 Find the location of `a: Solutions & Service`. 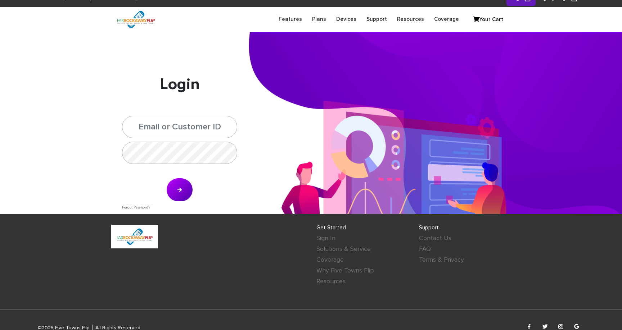

a: Solutions & Service is located at coordinates (343, 249).